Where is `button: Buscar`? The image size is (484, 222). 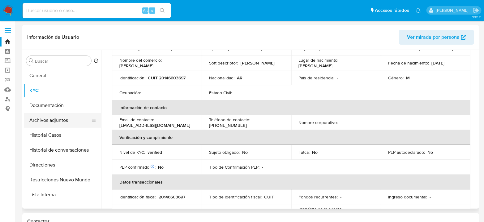
button: Buscar is located at coordinates (31, 61).